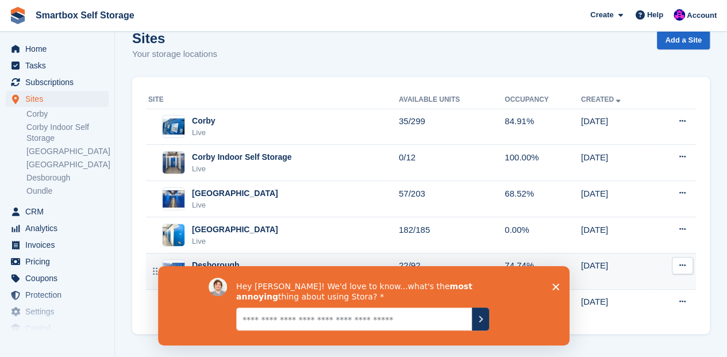  What do you see at coordinates (398, 21) in the screenshot?
I see `div: Close survey` at bounding box center [398, 21].